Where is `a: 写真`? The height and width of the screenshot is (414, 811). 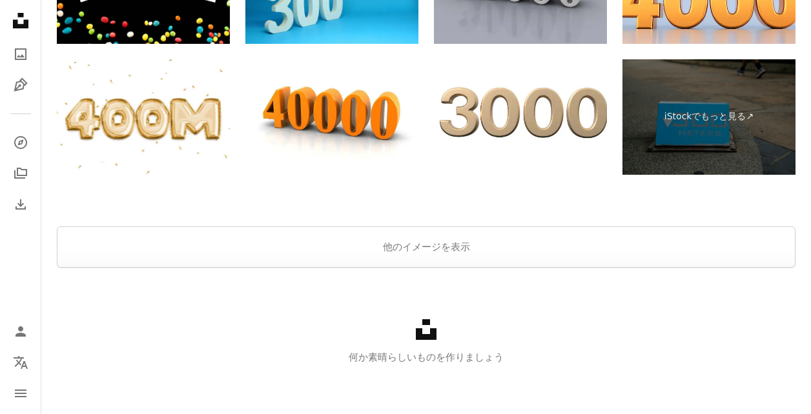
a: 写真 is located at coordinates (21, 54).